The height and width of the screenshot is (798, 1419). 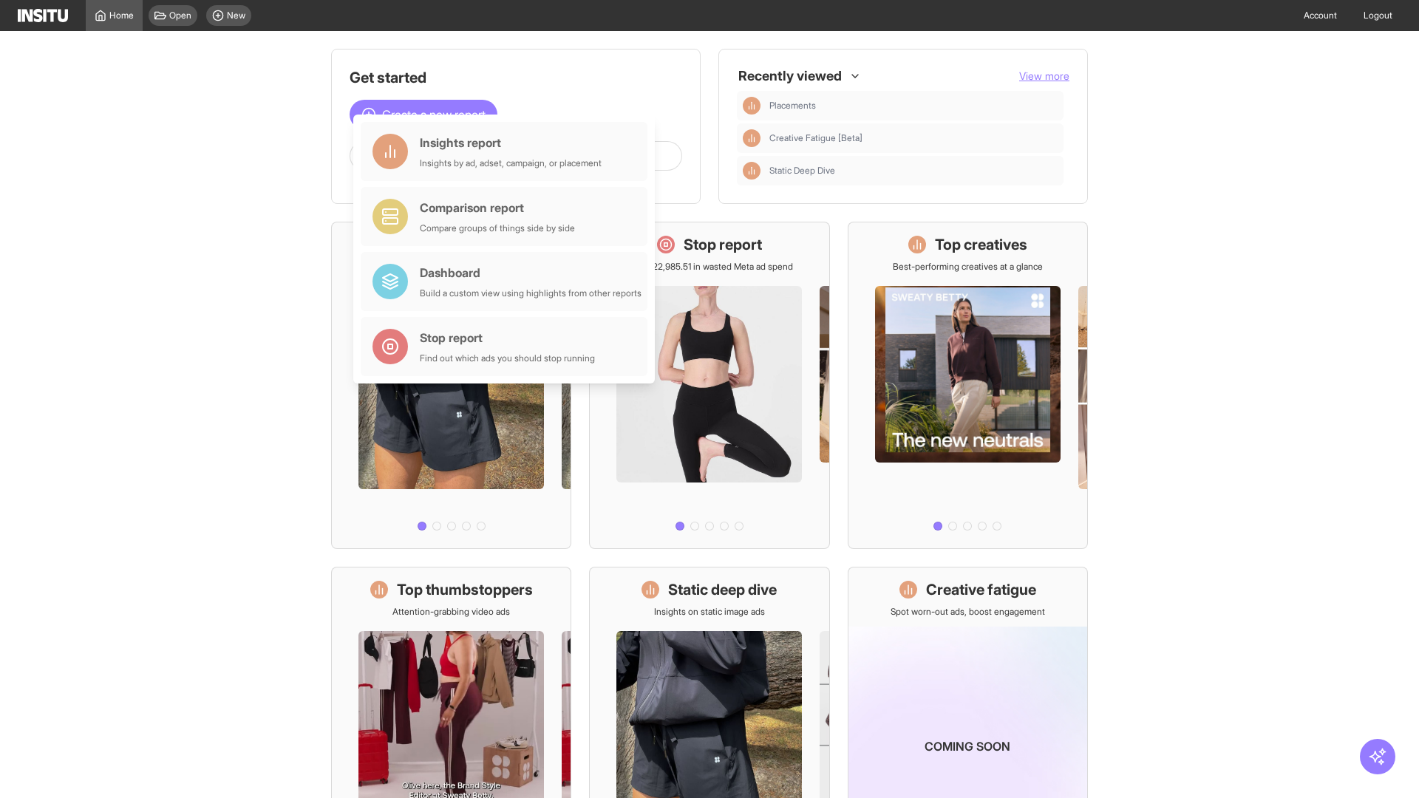 I want to click on div: Find out which ads you should stop running, so click(x=507, y=358).